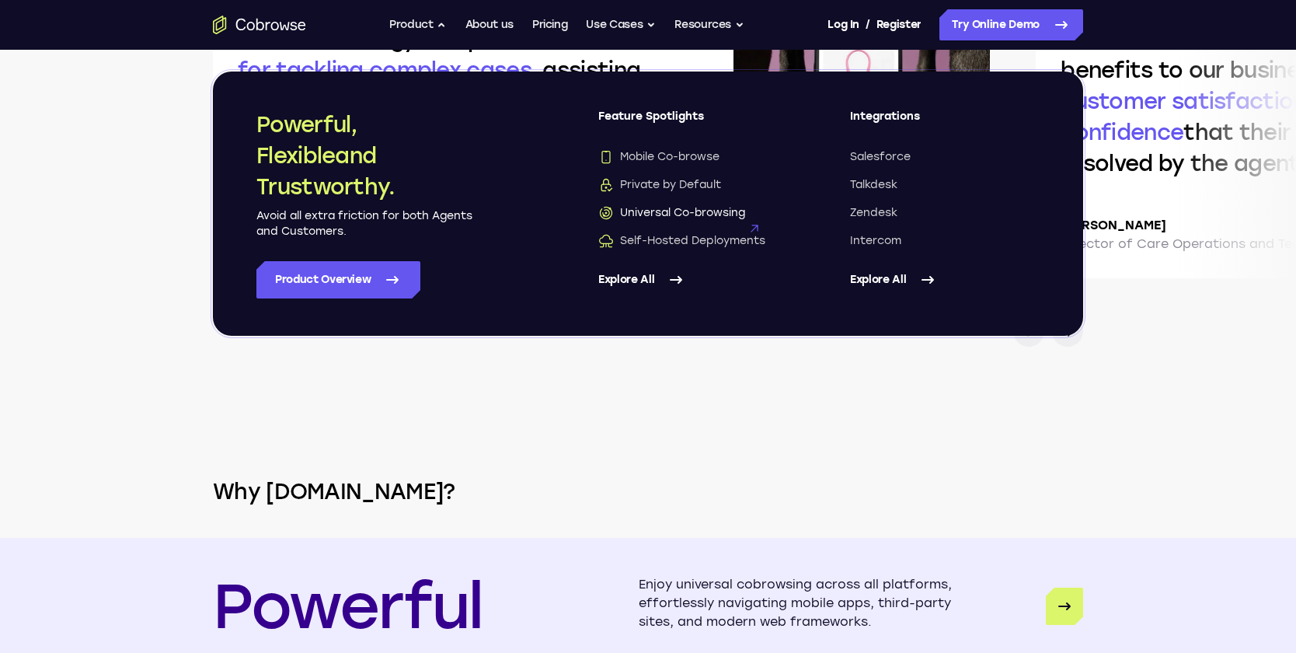  Describe the element at coordinates (693, 123) in the screenshot. I see `span: Feature Spotlights` at that location.